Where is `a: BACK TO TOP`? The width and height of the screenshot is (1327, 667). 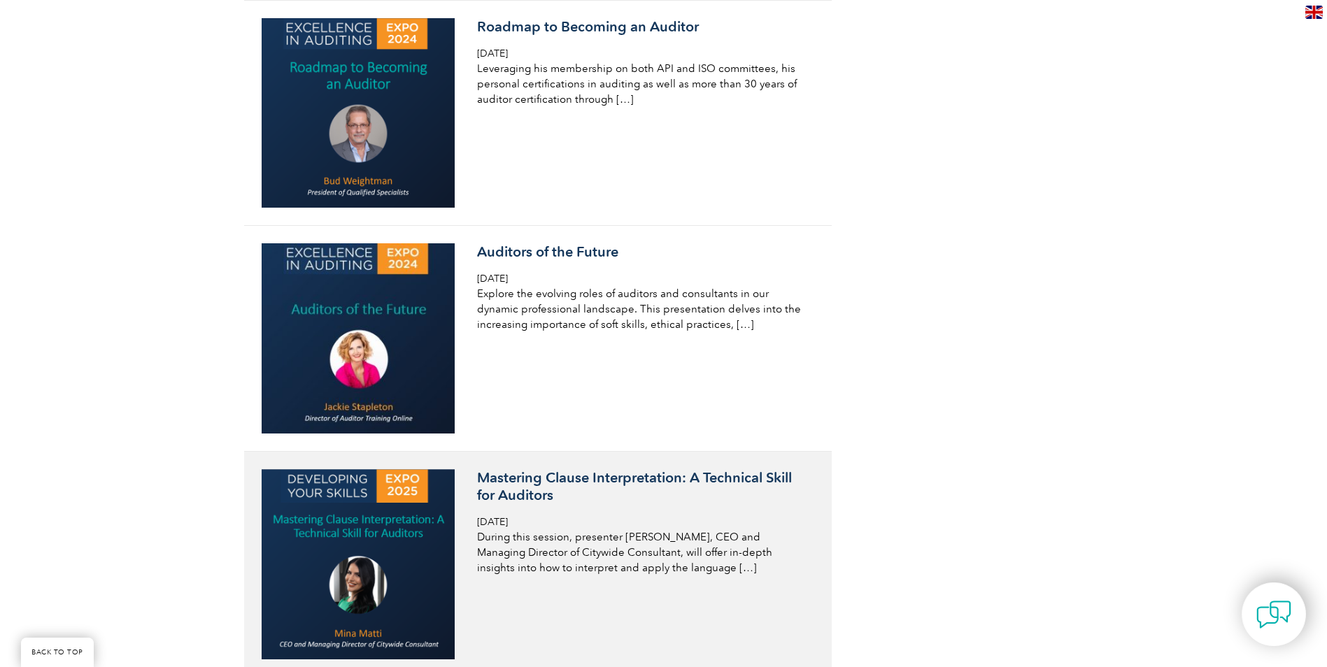
a: BACK TO TOP is located at coordinates (57, 652).